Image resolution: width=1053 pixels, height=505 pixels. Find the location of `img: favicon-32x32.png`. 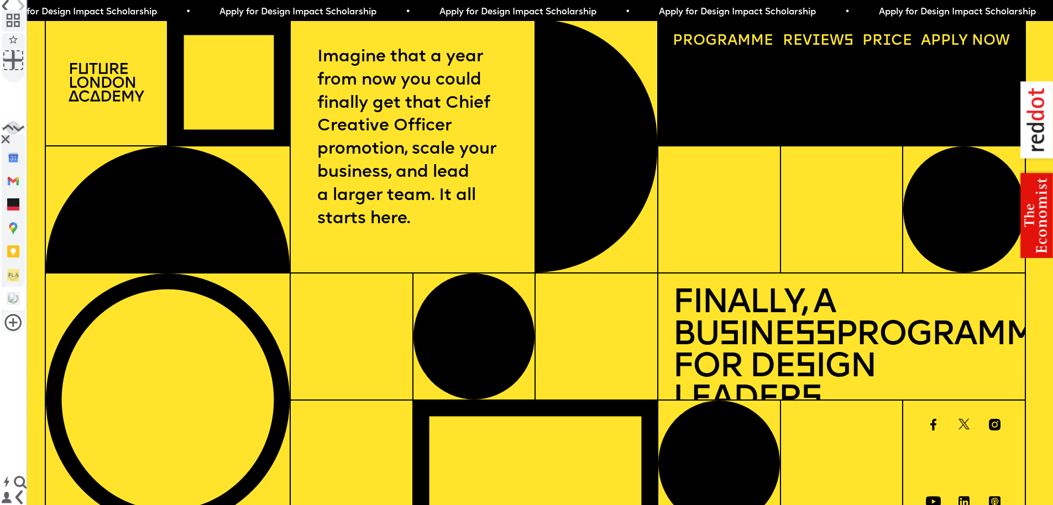

img: favicon-32x32.png is located at coordinates (13, 275).